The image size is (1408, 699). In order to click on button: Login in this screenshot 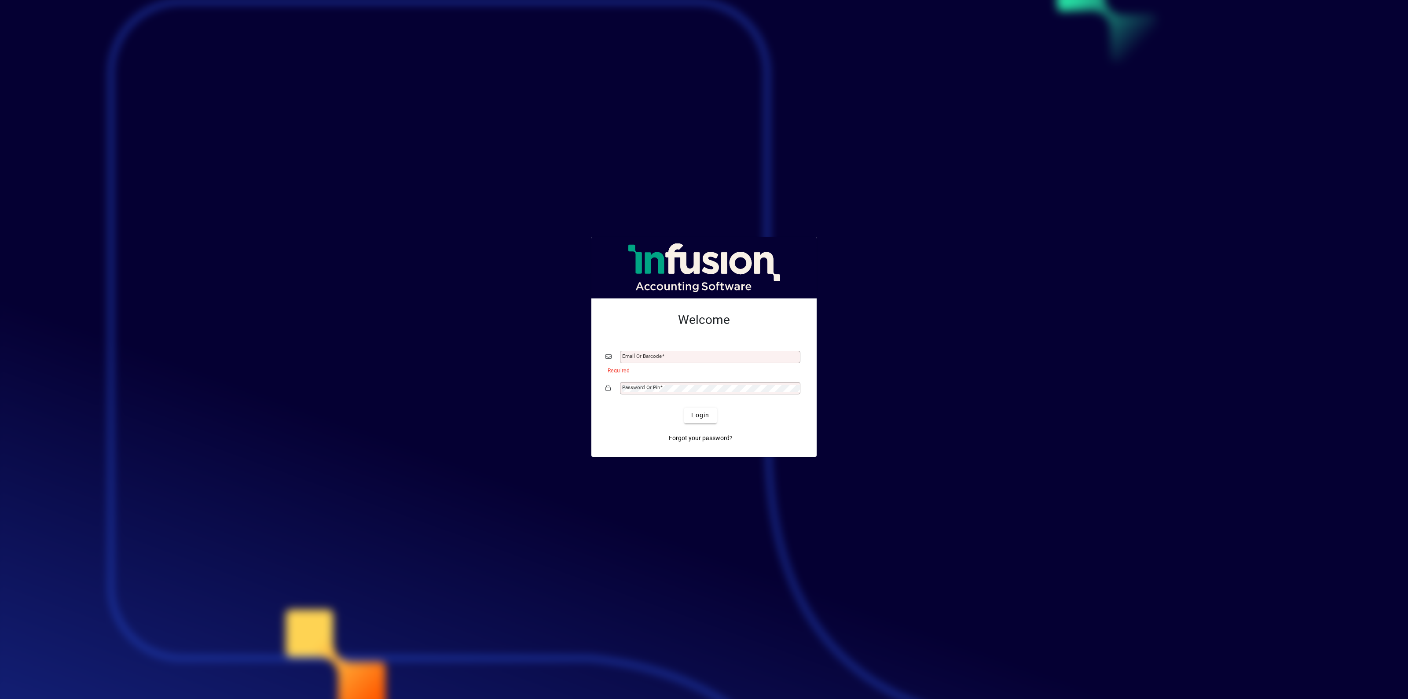, I will do `click(700, 415)`.